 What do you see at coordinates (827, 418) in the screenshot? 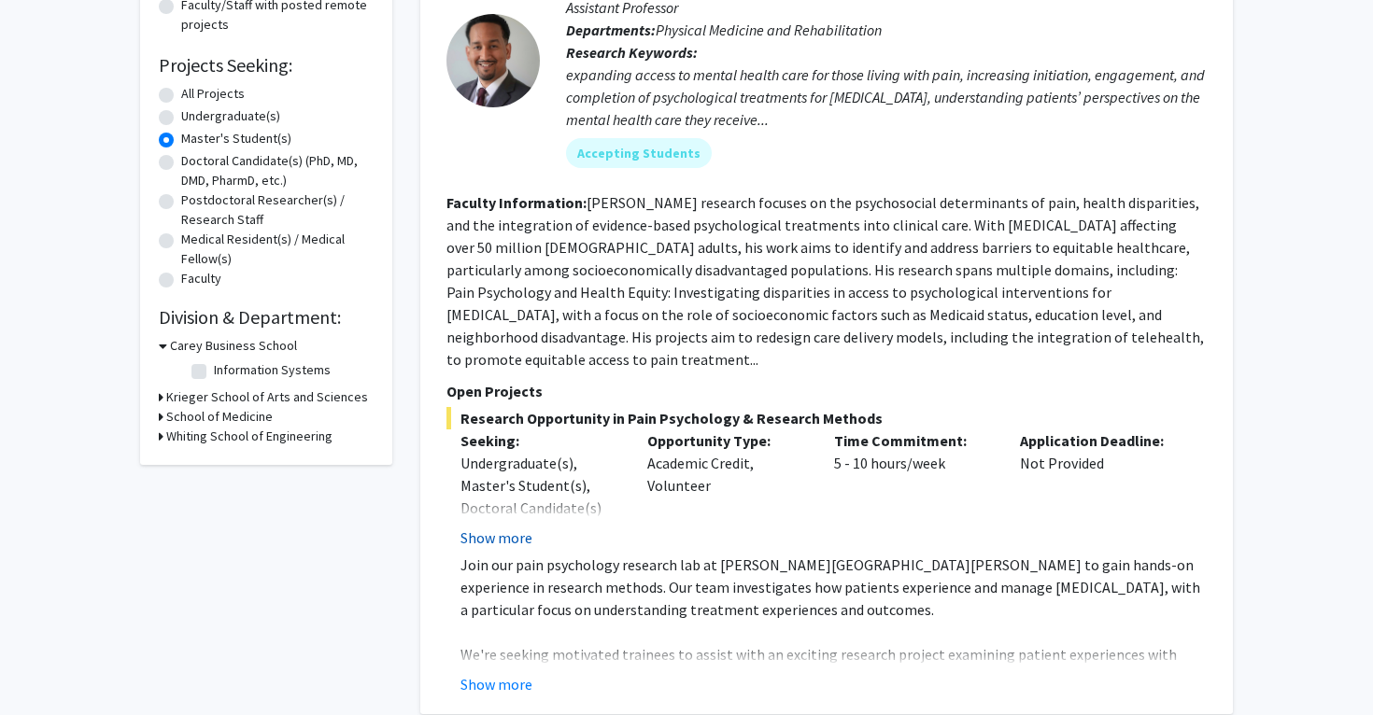
I see `span: Research Opportunity in Pain Psychology & Research Methods` at bounding box center [827, 418].